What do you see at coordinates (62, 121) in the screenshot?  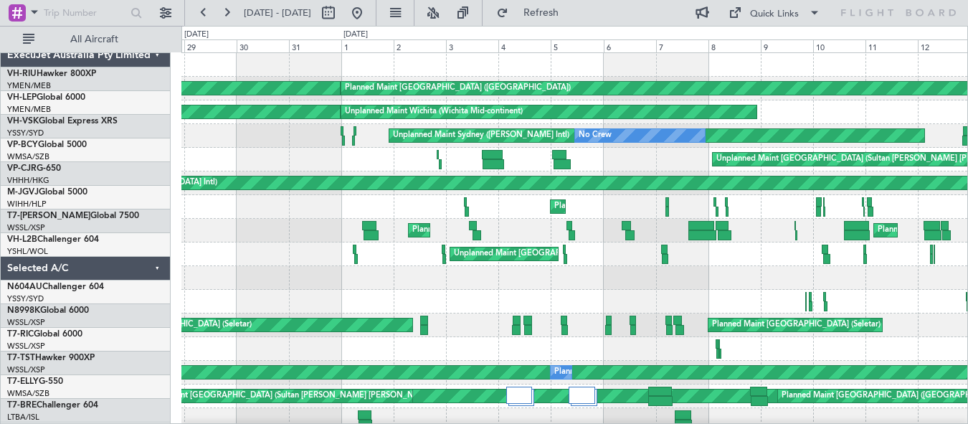 I see `a: VH-VSKGlobal Express XRS` at bounding box center [62, 121].